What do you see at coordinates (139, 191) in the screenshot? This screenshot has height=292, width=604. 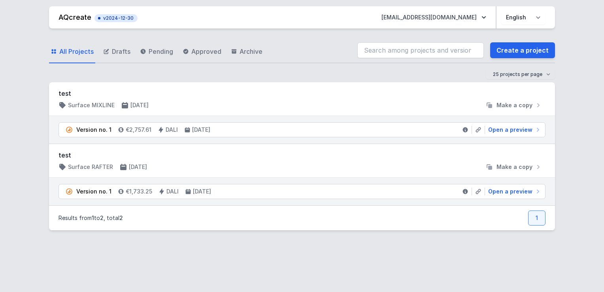 I see `h4: €1,733.25` at bounding box center [139, 191].